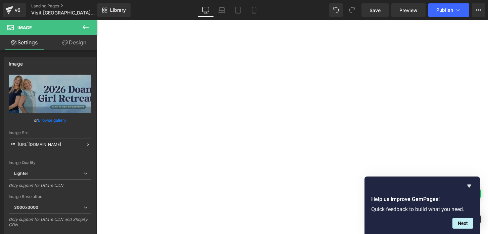 The height and width of the screenshot is (234, 488). I want to click on h2: Help us improve GemPages!, so click(422, 199).